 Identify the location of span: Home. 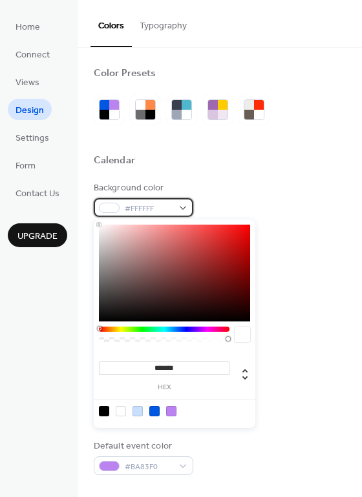
(28, 27).